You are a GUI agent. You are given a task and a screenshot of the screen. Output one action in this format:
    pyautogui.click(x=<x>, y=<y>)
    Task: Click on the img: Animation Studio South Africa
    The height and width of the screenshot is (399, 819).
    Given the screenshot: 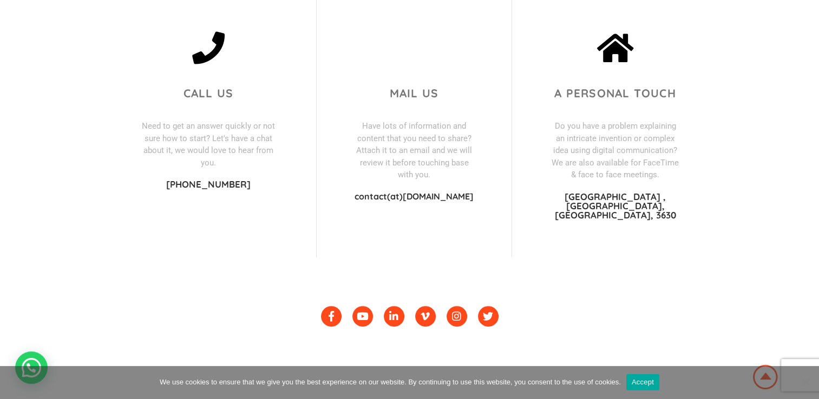 What is the action you would take?
    pyautogui.click(x=765, y=377)
    